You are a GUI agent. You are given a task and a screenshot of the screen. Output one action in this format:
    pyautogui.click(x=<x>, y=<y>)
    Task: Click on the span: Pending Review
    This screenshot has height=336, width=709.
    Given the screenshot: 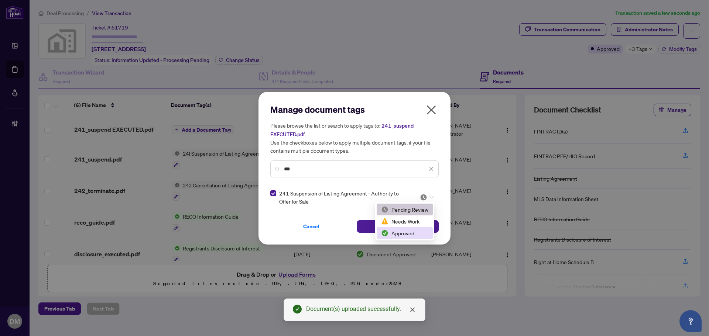 What is the action you would take?
    pyautogui.click(x=427, y=197)
    